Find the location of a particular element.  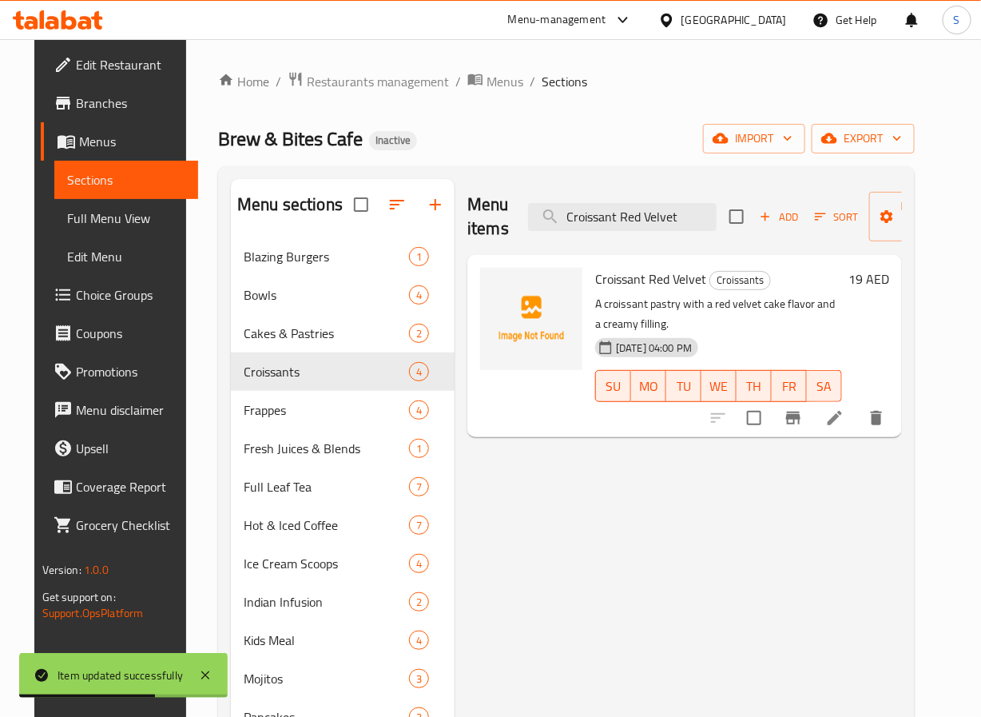

div: Mojitos3 is located at coordinates (343, 678).